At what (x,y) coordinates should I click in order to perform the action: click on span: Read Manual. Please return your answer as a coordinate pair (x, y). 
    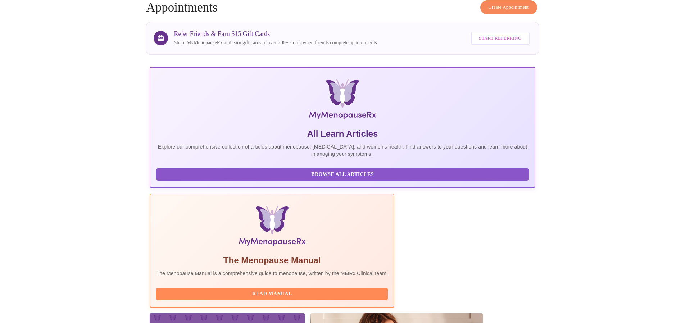
    Looking at the image, I should click on (272, 294).